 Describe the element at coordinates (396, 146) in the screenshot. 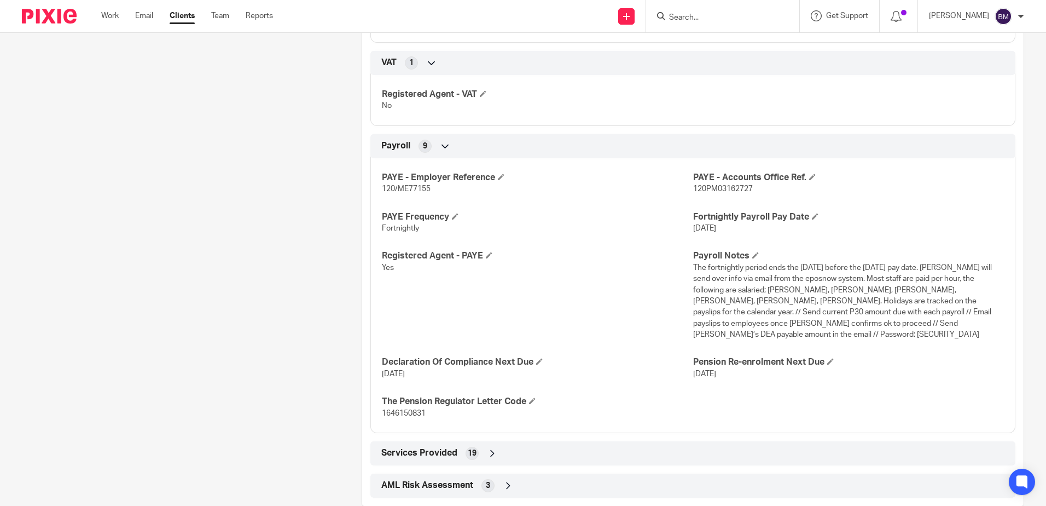

I see `span: Payroll` at that location.